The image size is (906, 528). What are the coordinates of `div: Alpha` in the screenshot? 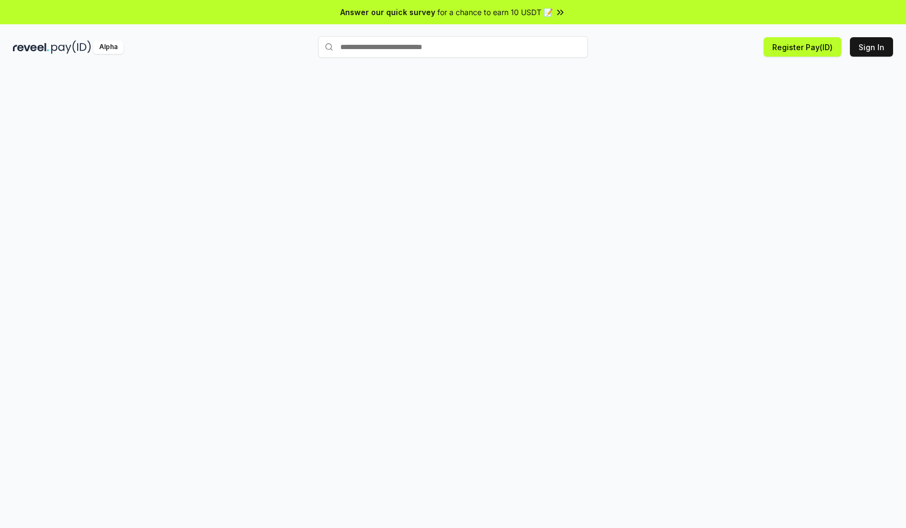 It's located at (108, 47).